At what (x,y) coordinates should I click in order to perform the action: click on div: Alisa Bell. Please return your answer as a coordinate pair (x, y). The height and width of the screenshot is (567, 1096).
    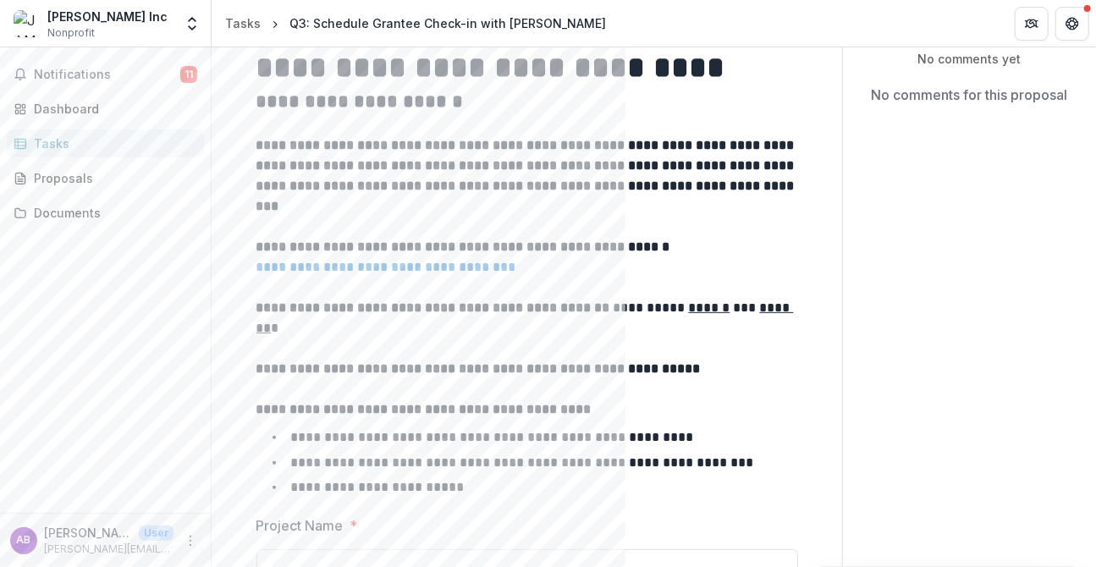
    Looking at the image, I should click on (24, 540).